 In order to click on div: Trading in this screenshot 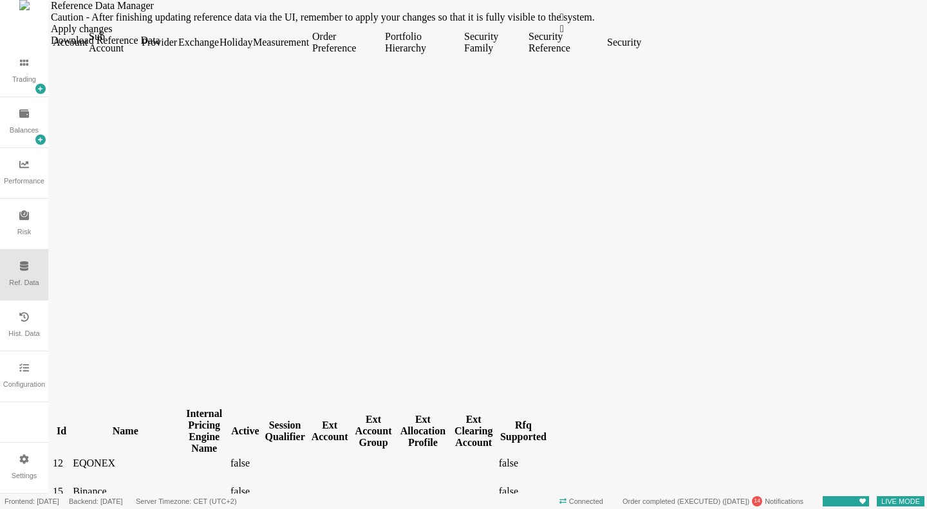, I will do `click(24, 79)`.